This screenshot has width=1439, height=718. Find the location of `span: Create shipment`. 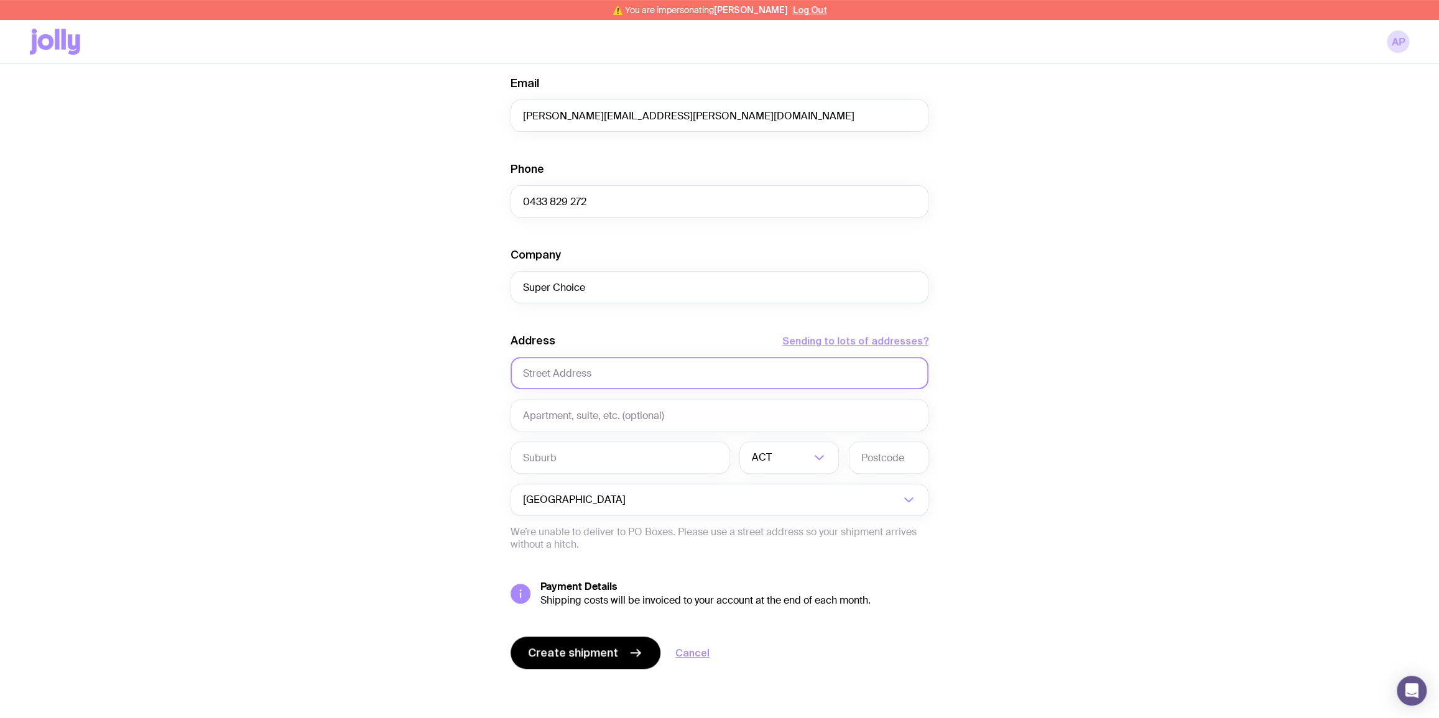

span: Create shipment is located at coordinates (573, 653).